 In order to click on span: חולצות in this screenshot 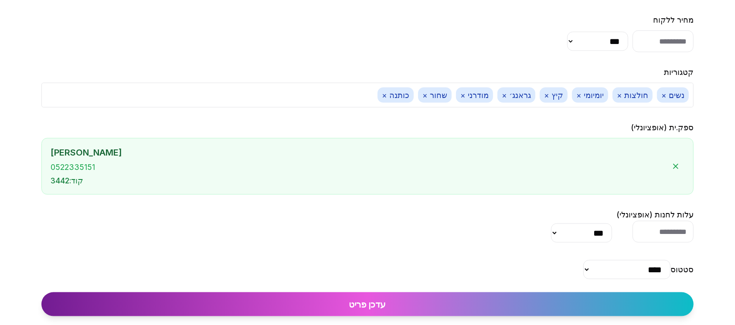, I will do `click(632, 95)`.